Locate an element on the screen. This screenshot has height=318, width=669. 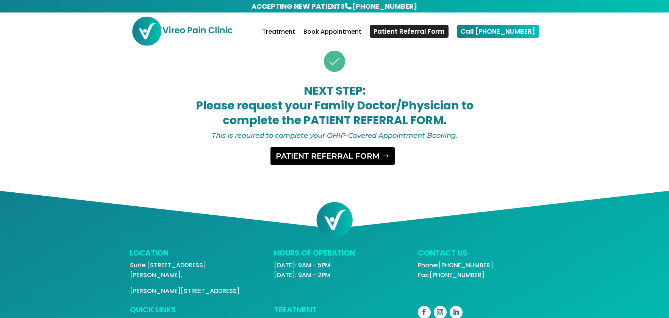
p: Phone: Fax: is located at coordinates (479, 270).